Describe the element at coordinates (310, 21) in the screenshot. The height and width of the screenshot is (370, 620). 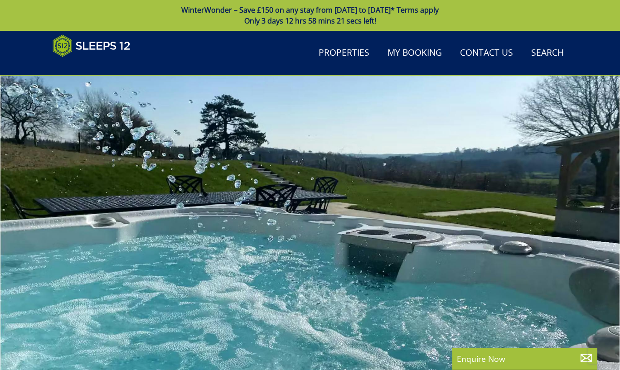
I see `span: Only 3 days 12 hrs 58 mins 21 secs left!` at that location.